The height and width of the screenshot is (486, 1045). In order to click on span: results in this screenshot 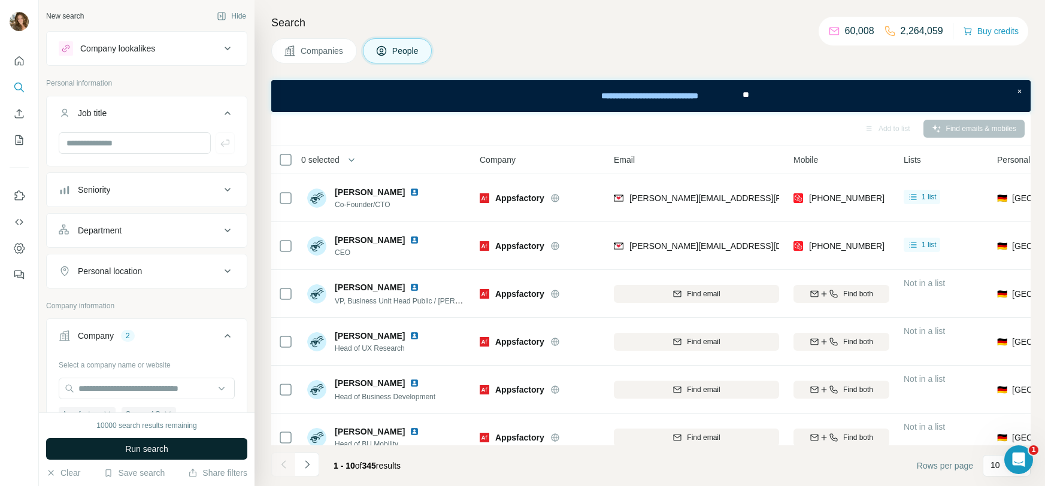, I will do `click(367, 466)`.